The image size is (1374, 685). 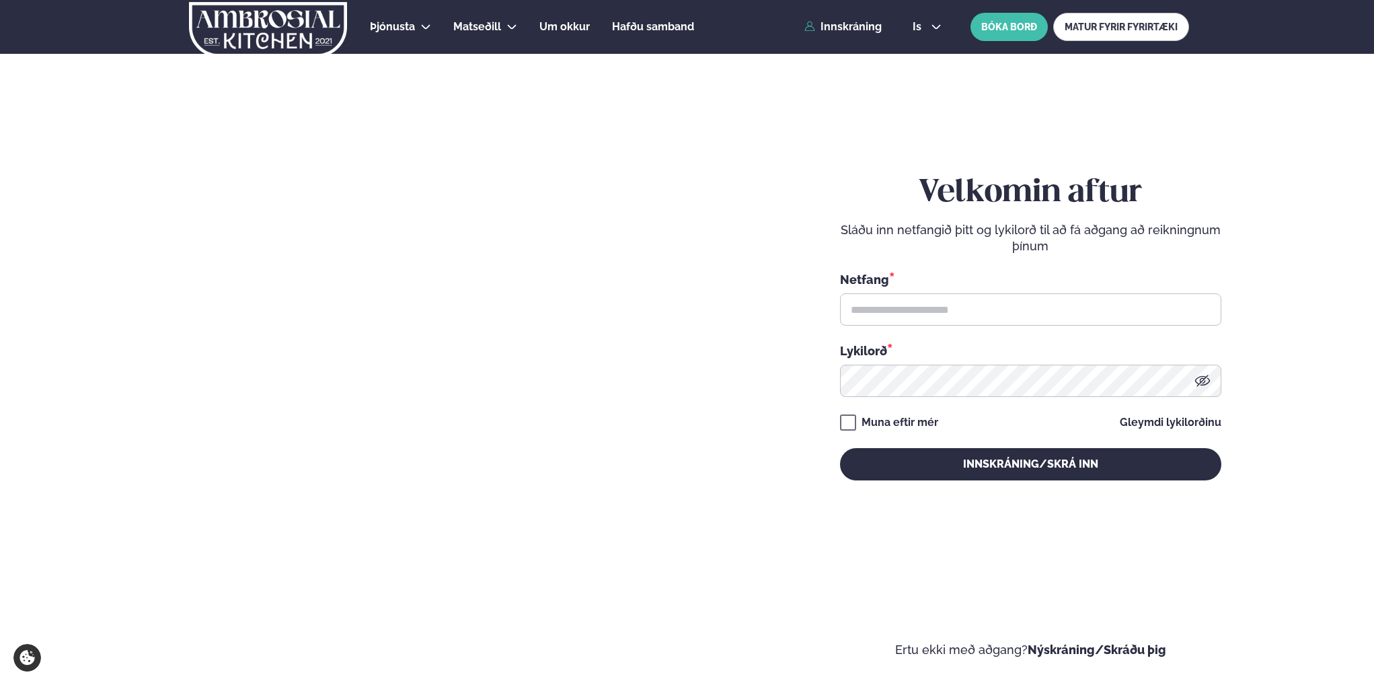 What do you see at coordinates (1030, 464) in the screenshot?
I see `button: Innskráning/Skrá inn` at bounding box center [1030, 464].